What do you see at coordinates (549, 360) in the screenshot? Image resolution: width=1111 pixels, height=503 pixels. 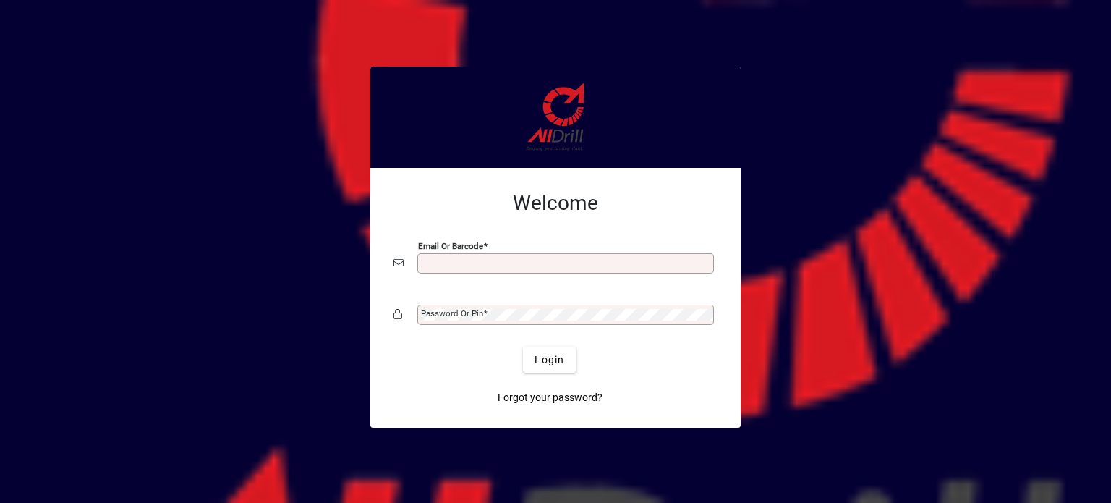 I see `button: Login` at bounding box center [549, 360].